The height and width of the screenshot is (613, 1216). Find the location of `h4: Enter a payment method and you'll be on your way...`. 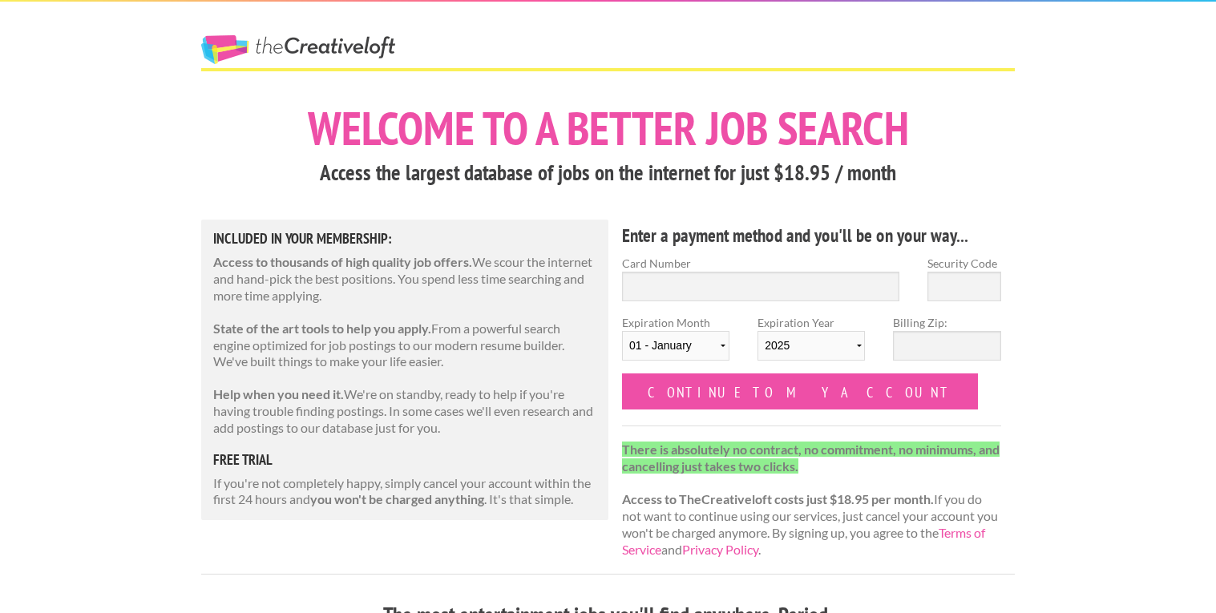

h4: Enter a payment method and you'll be on your way... is located at coordinates (811, 236).